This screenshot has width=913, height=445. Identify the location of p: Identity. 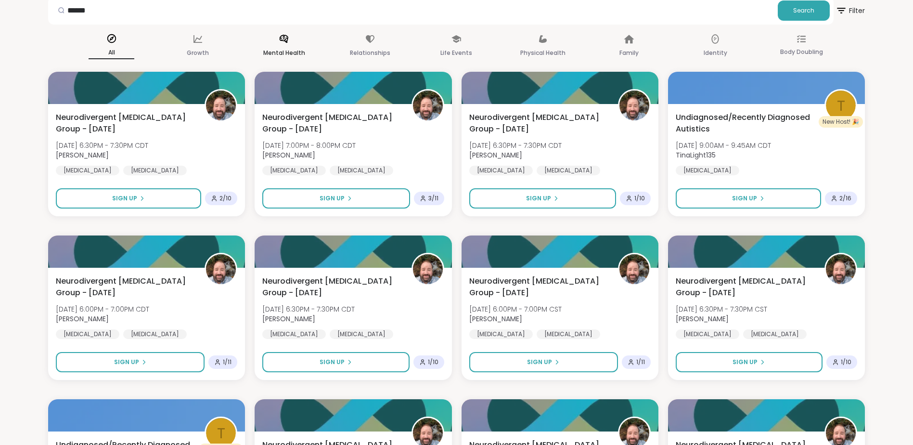
(715, 53).